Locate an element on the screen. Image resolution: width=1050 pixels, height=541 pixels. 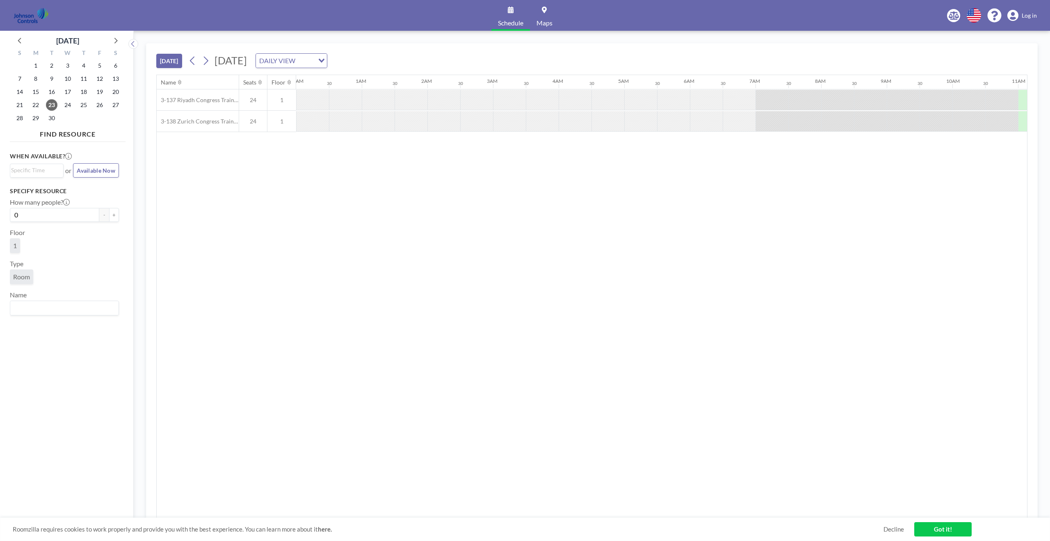
span: Tuesday, September 2, 2025 is located at coordinates (52, 66).